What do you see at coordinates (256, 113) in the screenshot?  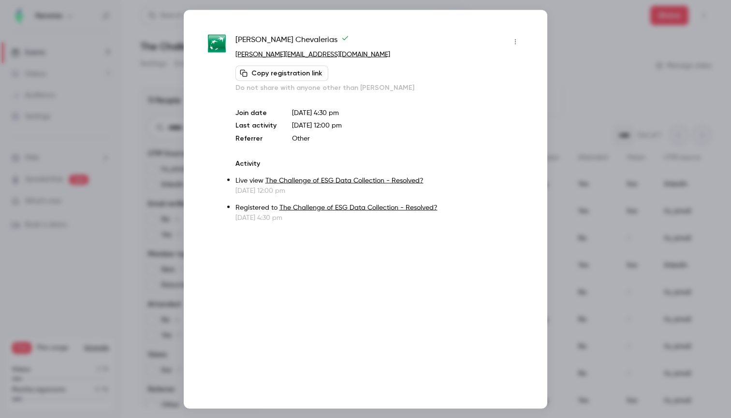 I see `p: Join date` at bounding box center [256, 113].